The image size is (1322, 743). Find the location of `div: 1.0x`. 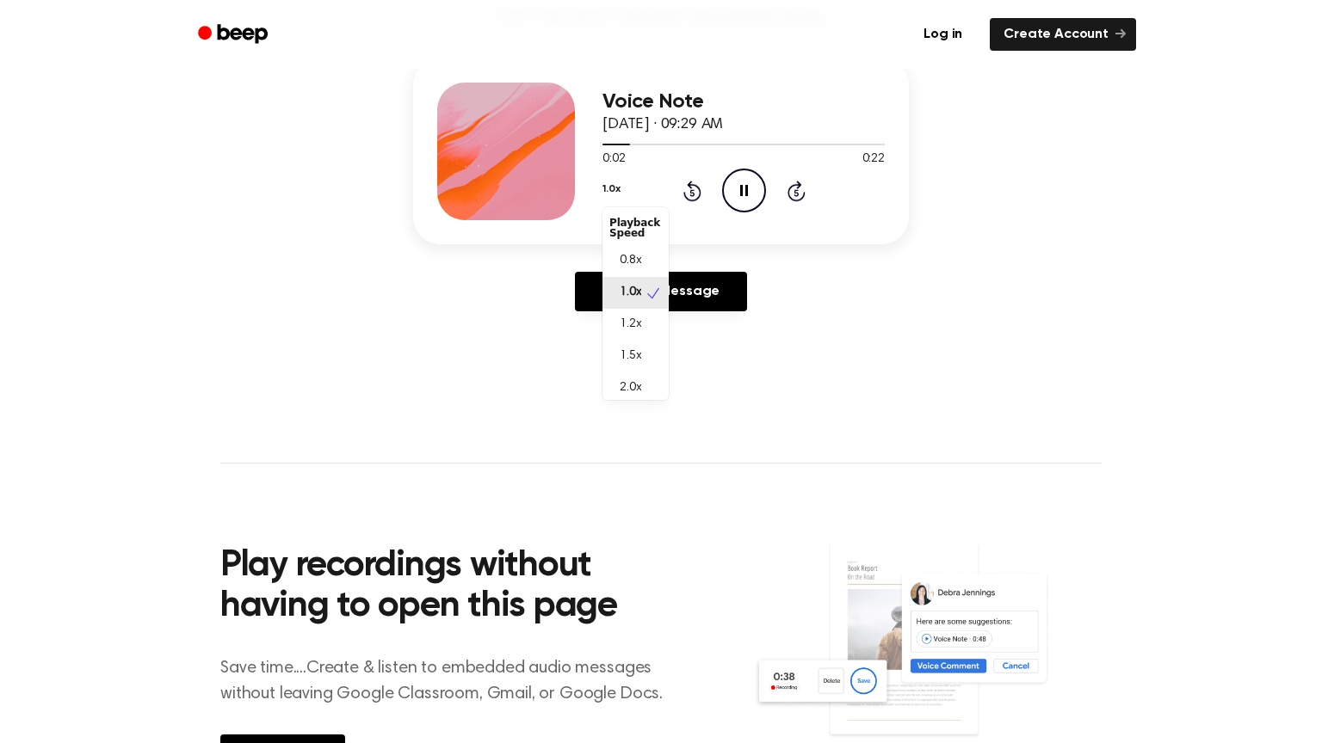

div: 1.0x is located at coordinates (635, 304).